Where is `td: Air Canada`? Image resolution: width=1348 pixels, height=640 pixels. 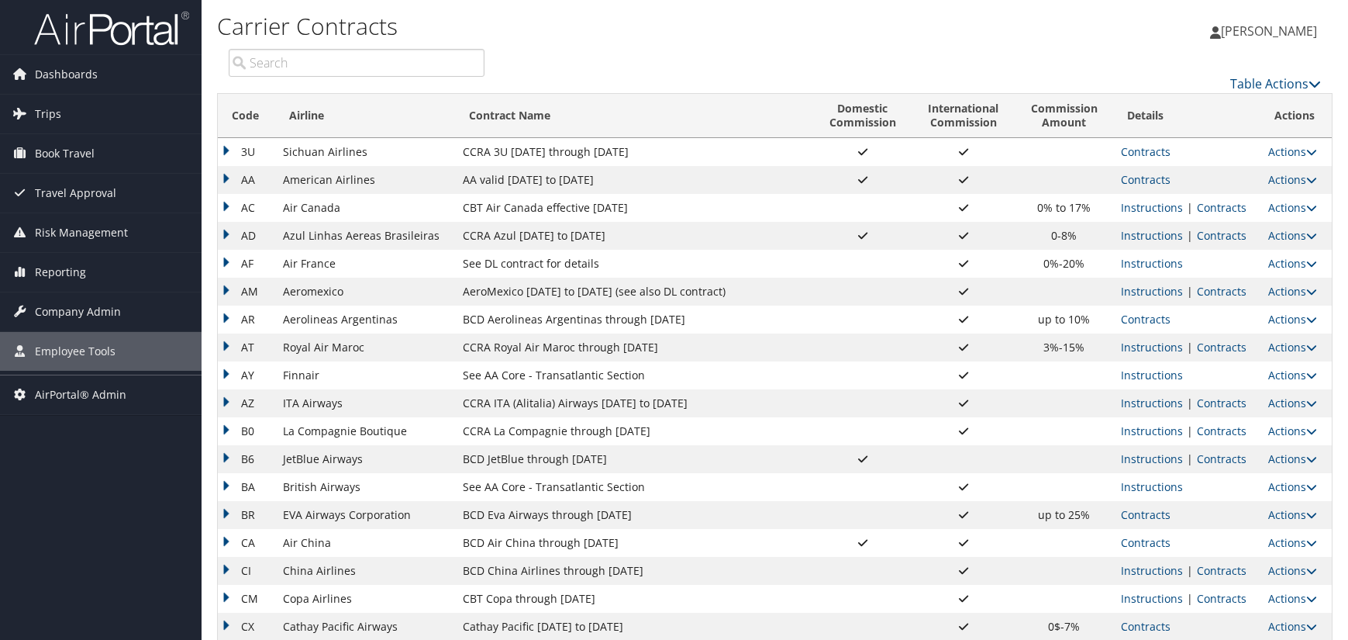 td: Air Canada is located at coordinates (365, 208).